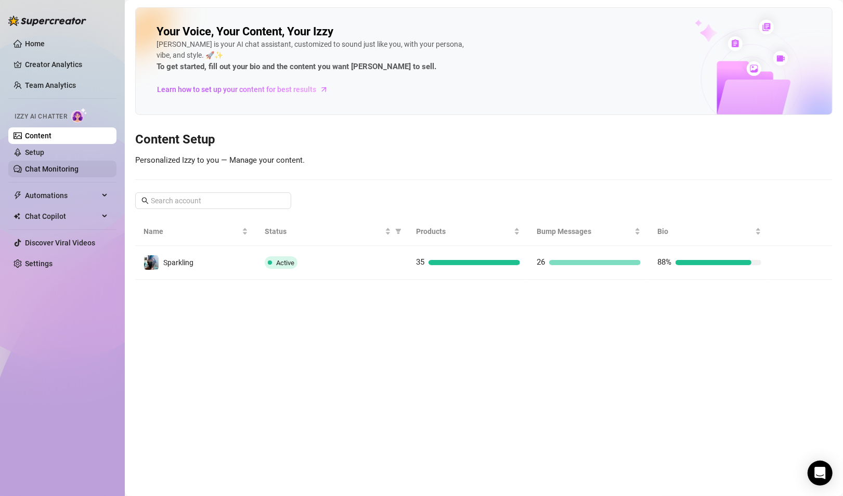 The width and height of the screenshot is (843, 496). What do you see at coordinates (584, 231) in the screenshot?
I see `span: Bump Messages` at bounding box center [584, 231].